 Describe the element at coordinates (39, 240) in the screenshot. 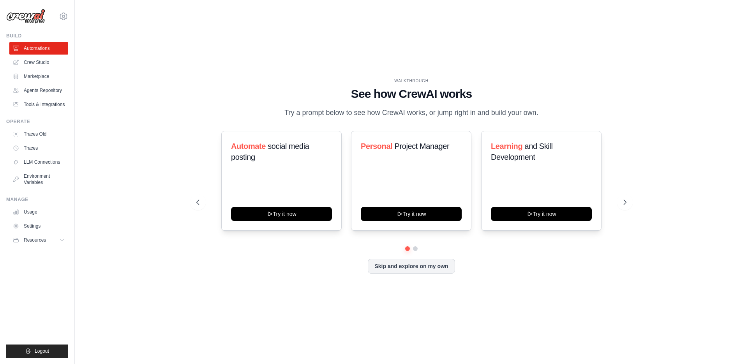

I see `button: Resources` at that location.